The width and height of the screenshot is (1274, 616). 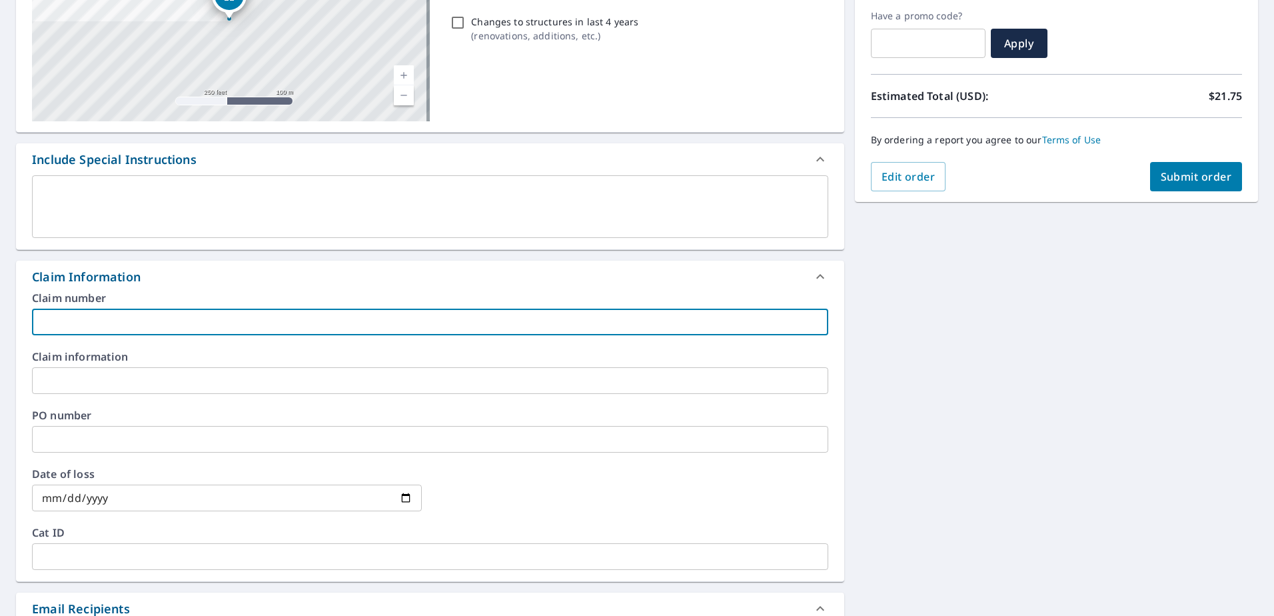 I want to click on button: Submit order, so click(x=1196, y=177).